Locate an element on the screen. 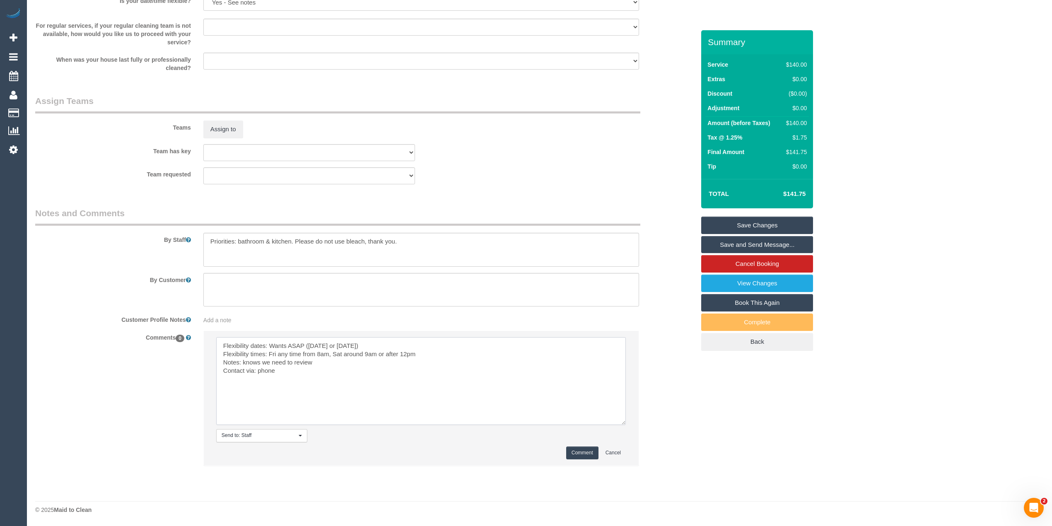 The image size is (1052, 526). a: Book This Again is located at coordinates (757, 303).